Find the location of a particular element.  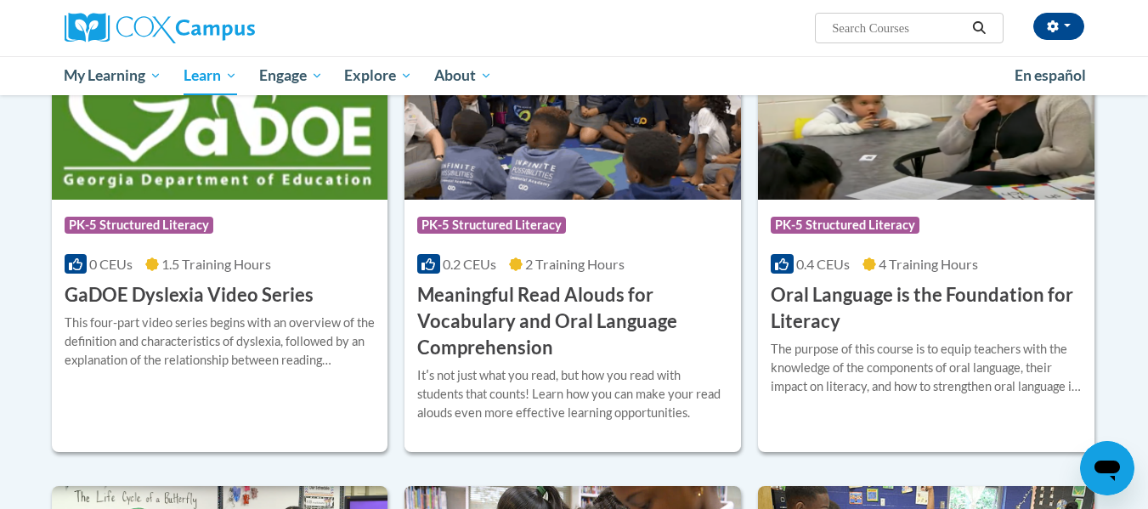

button: Account Settings is located at coordinates (1059, 26).